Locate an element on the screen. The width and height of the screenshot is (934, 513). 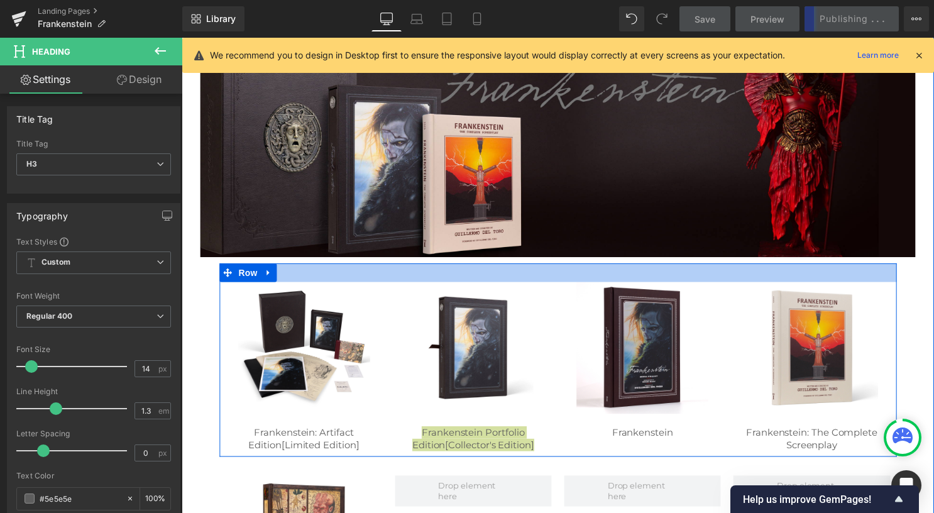
a: Frankenstein is located at coordinates (466, 399).